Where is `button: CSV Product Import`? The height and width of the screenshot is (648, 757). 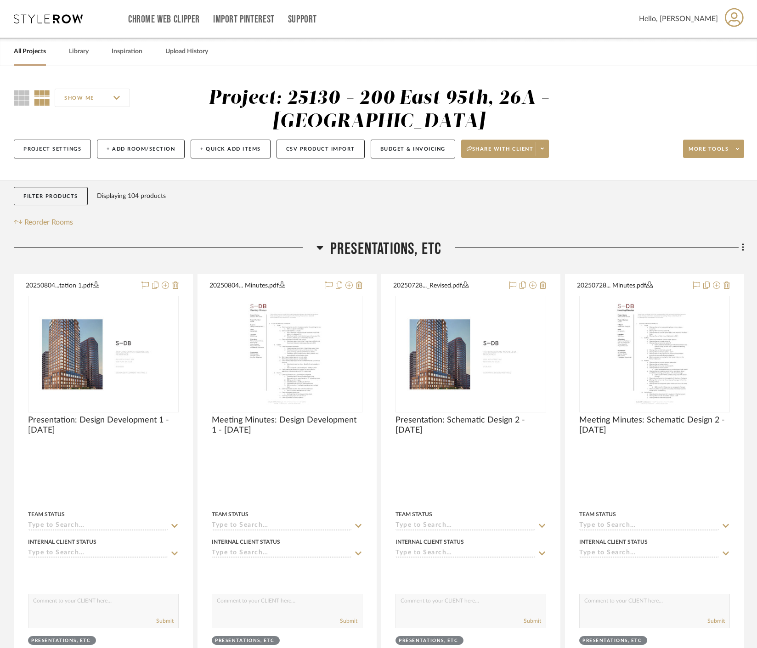
button: CSV Product Import is located at coordinates (321, 149).